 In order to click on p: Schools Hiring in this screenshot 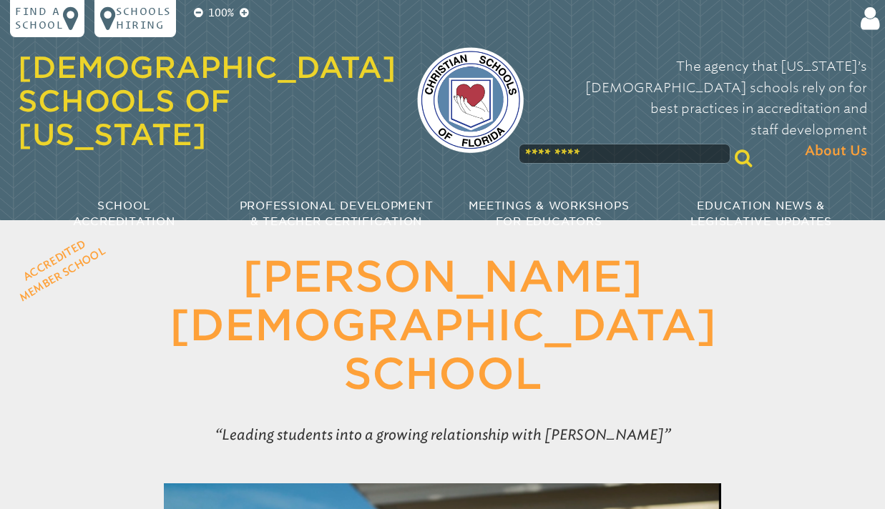, I will do `click(143, 18)`.